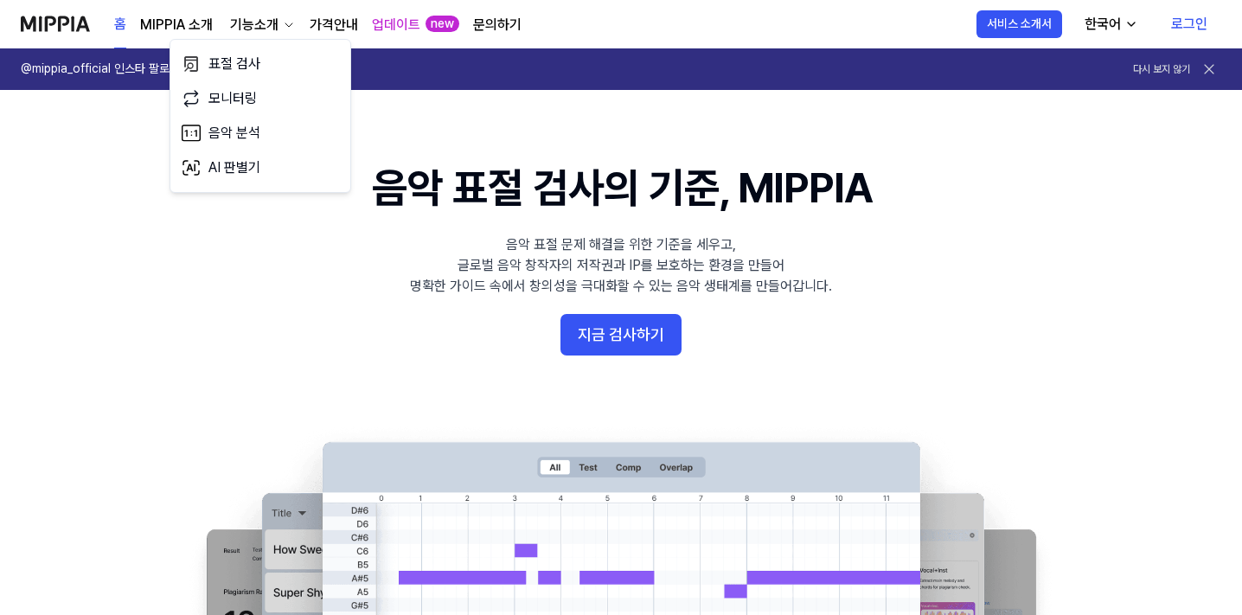  I want to click on button: 서비스 소개서, so click(1019, 24).